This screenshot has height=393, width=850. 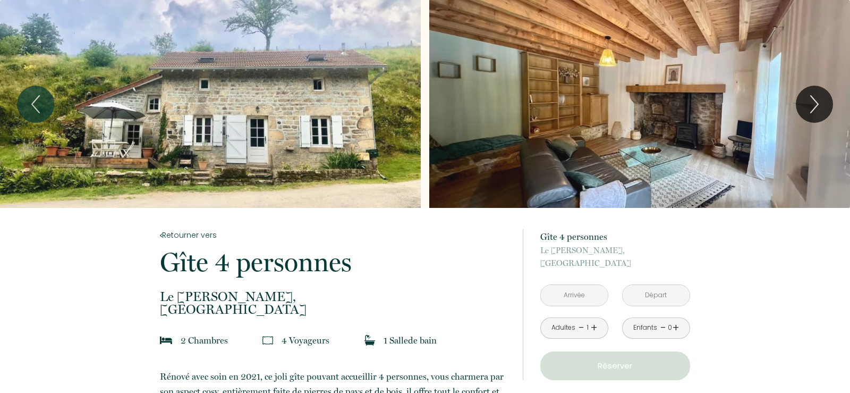 I want to click on p: Réserver, so click(x=616, y=366).